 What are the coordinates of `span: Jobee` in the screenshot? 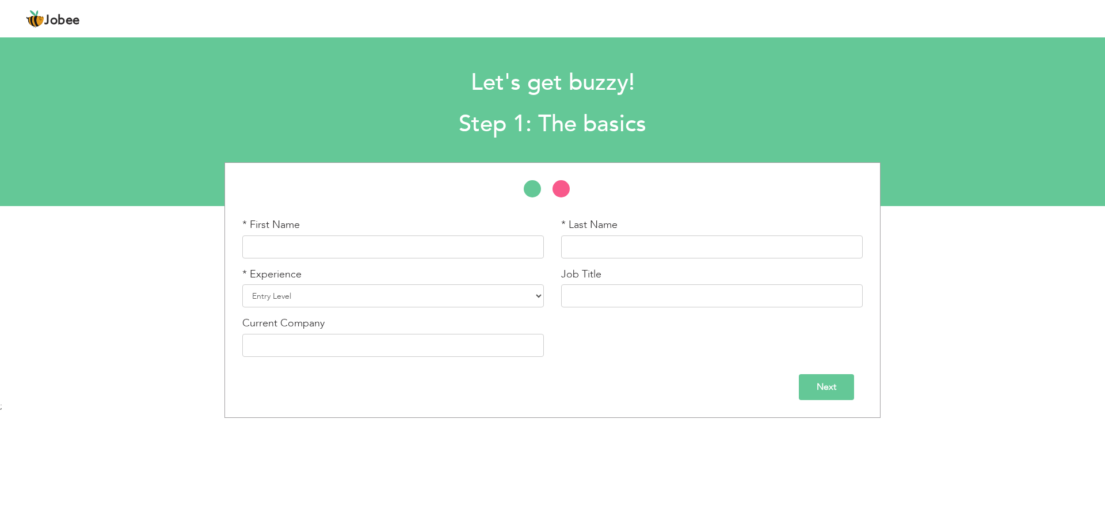 It's located at (62, 21).